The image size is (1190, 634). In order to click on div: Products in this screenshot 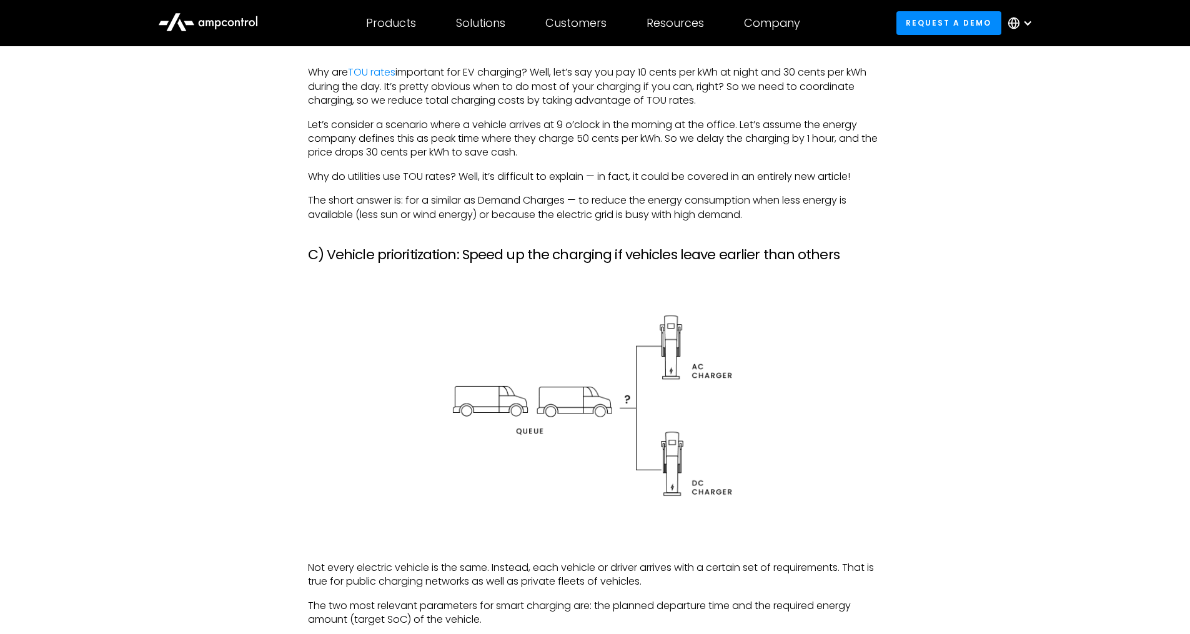, I will do `click(391, 23)`.